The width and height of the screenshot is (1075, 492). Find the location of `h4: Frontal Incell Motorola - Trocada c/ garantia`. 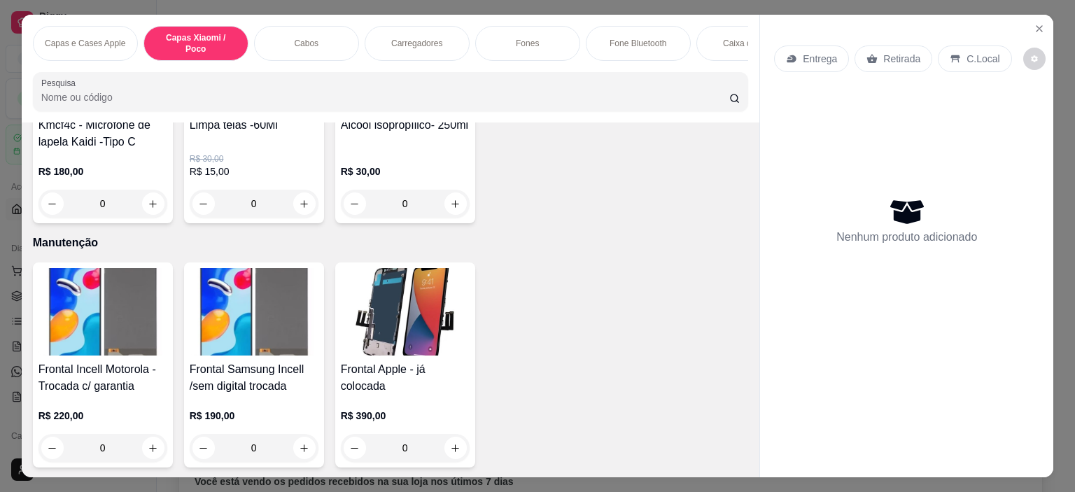

h4: Frontal Incell Motorola - Trocada c/ garantia is located at coordinates (103, 378).